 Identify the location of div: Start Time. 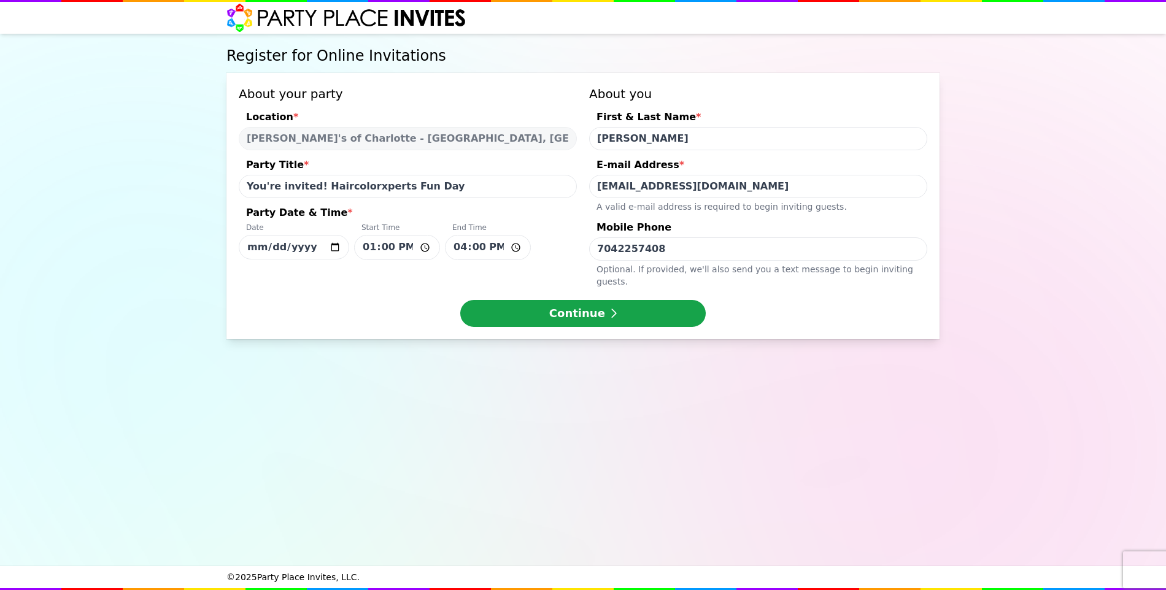
(397, 229).